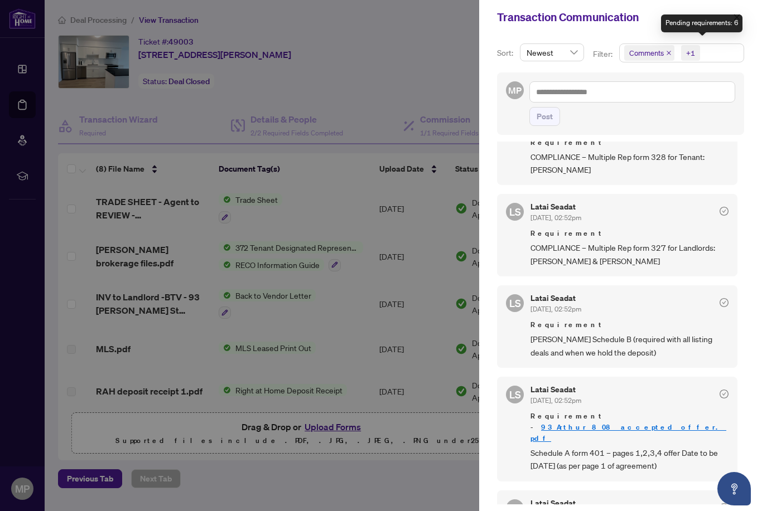 The height and width of the screenshot is (511, 762). Describe the element at coordinates (691, 53) in the screenshot. I see `div: +1` at that location.